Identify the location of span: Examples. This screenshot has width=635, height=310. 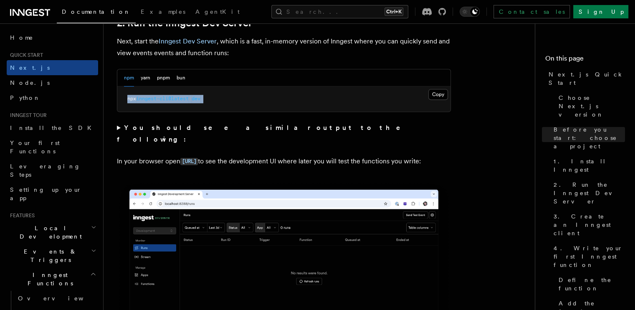
(163, 12).